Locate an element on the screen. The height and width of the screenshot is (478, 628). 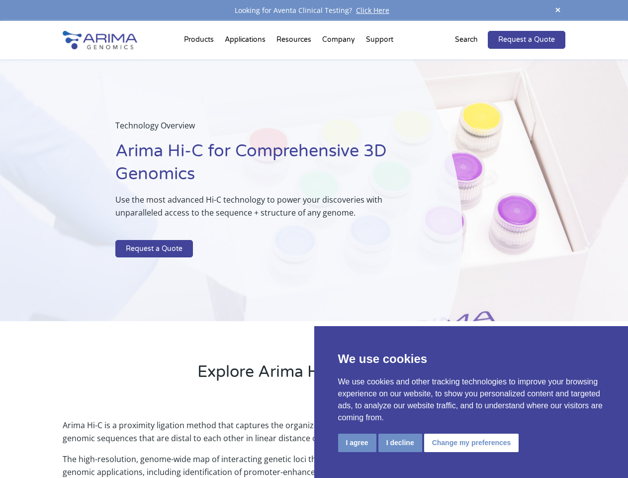
a: Click Here is located at coordinates (373, 10).